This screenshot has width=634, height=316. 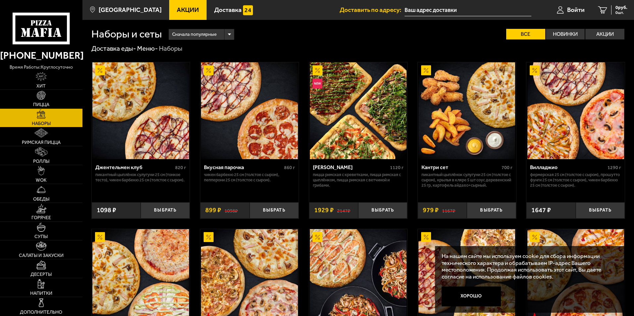 I want to click on span: 820 г, so click(x=181, y=167).